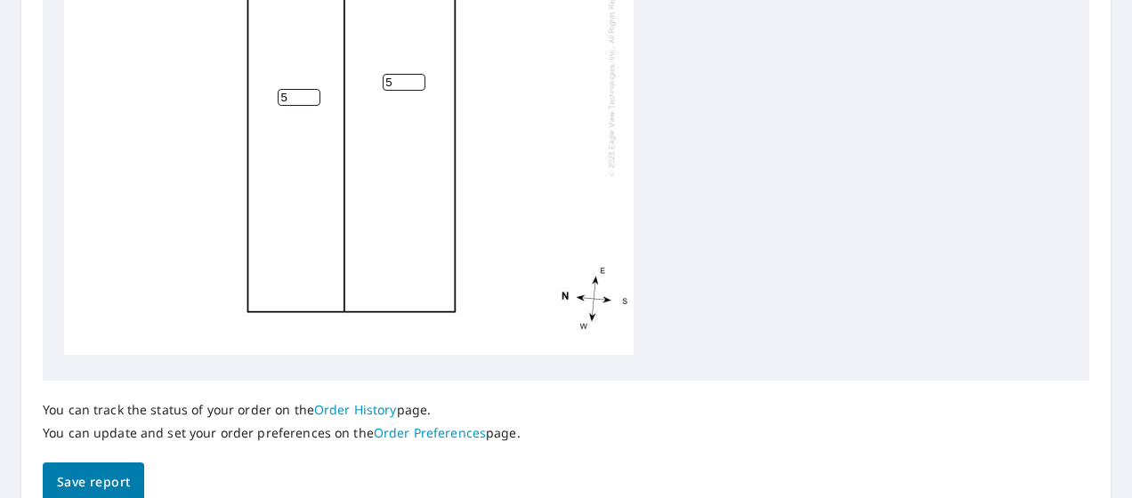 This screenshot has height=498, width=1132. Describe the element at coordinates (281, 433) in the screenshot. I see `p: You can update and set your order preferences on the page.` at that location.